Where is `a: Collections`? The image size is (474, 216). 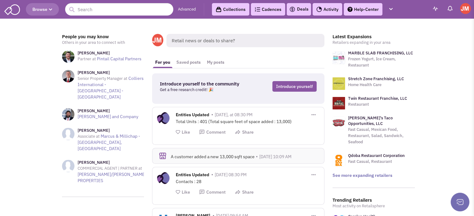 a: Collections is located at coordinates (230, 9).